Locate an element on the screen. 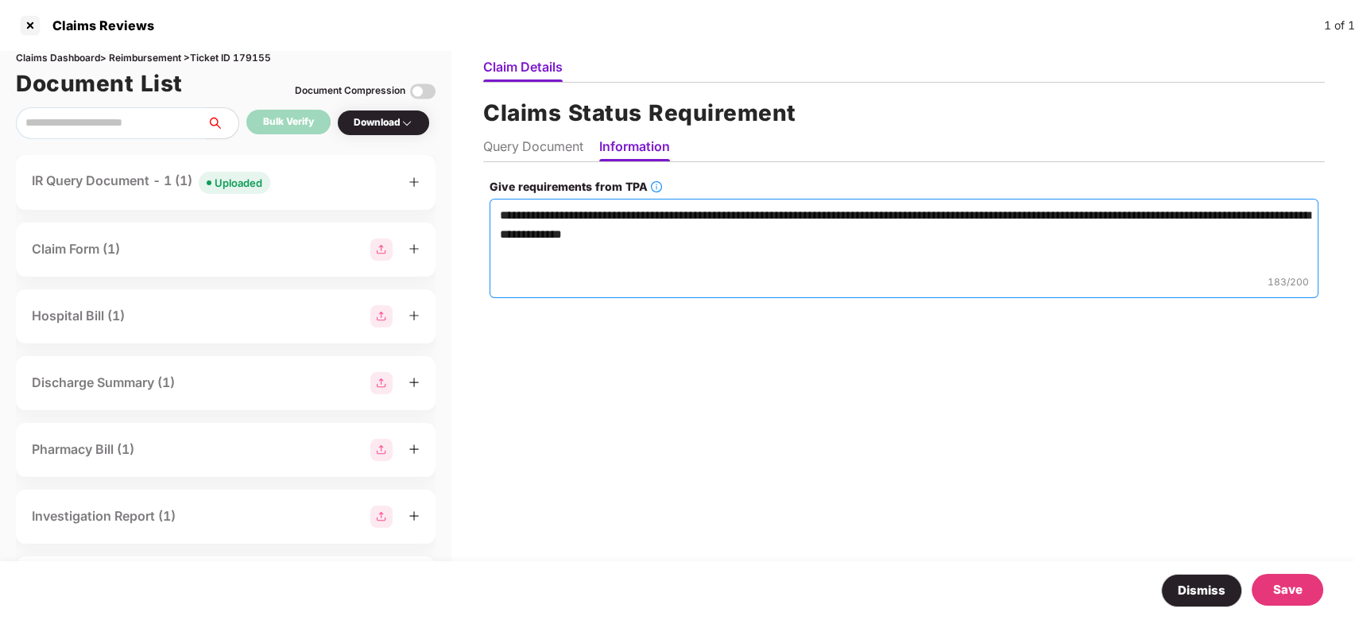  div: Download is located at coordinates (383, 122).